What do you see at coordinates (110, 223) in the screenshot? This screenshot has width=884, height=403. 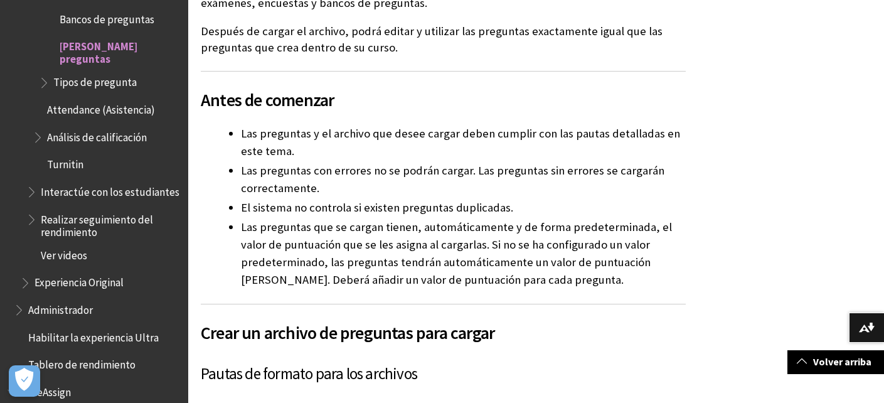 I see `span: Realizar seguimiento del rendimiento` at bounding box center [110, 223].